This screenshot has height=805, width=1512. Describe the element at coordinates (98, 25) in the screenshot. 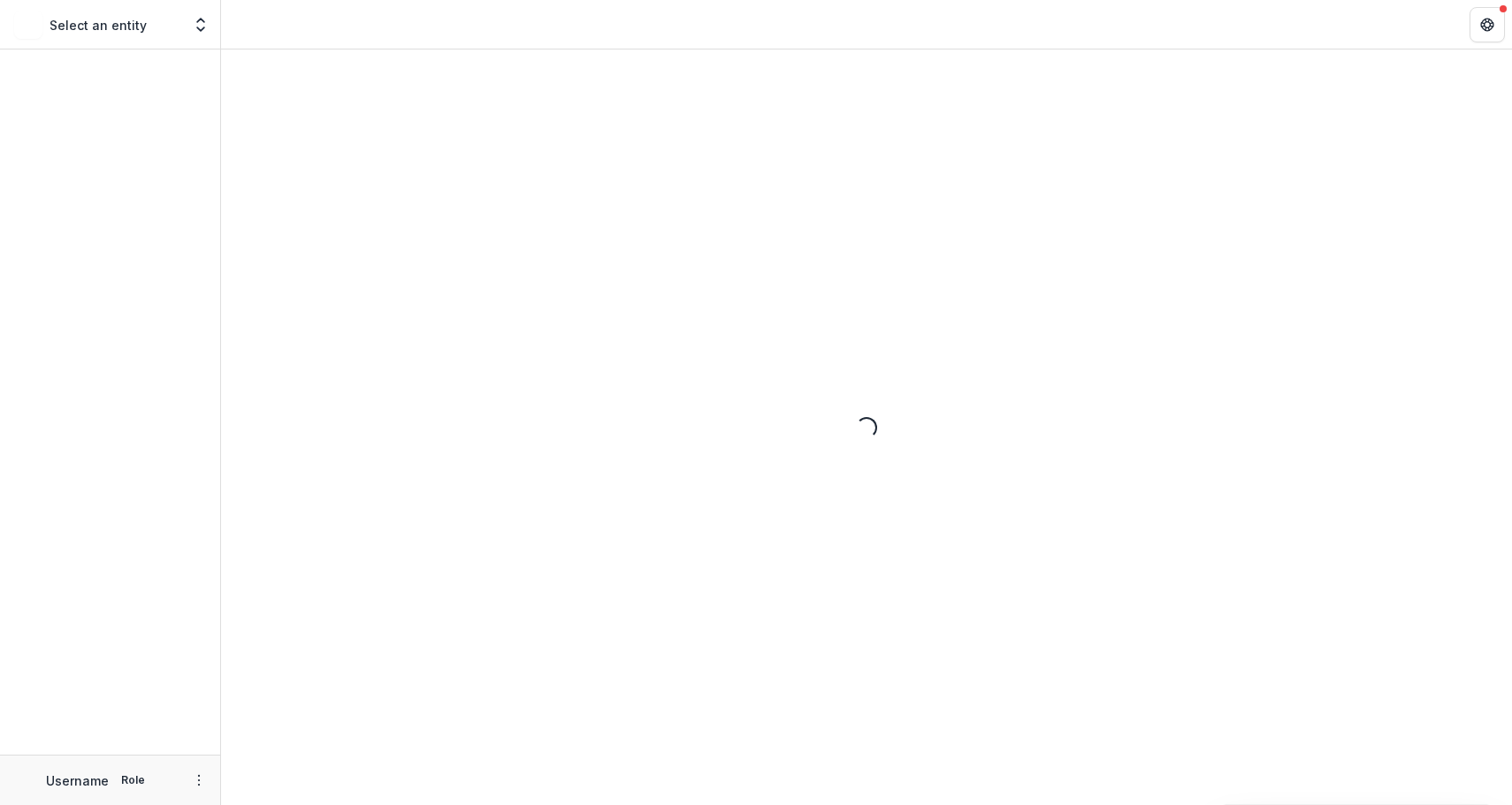

I see `p: Select an entity` at that location.